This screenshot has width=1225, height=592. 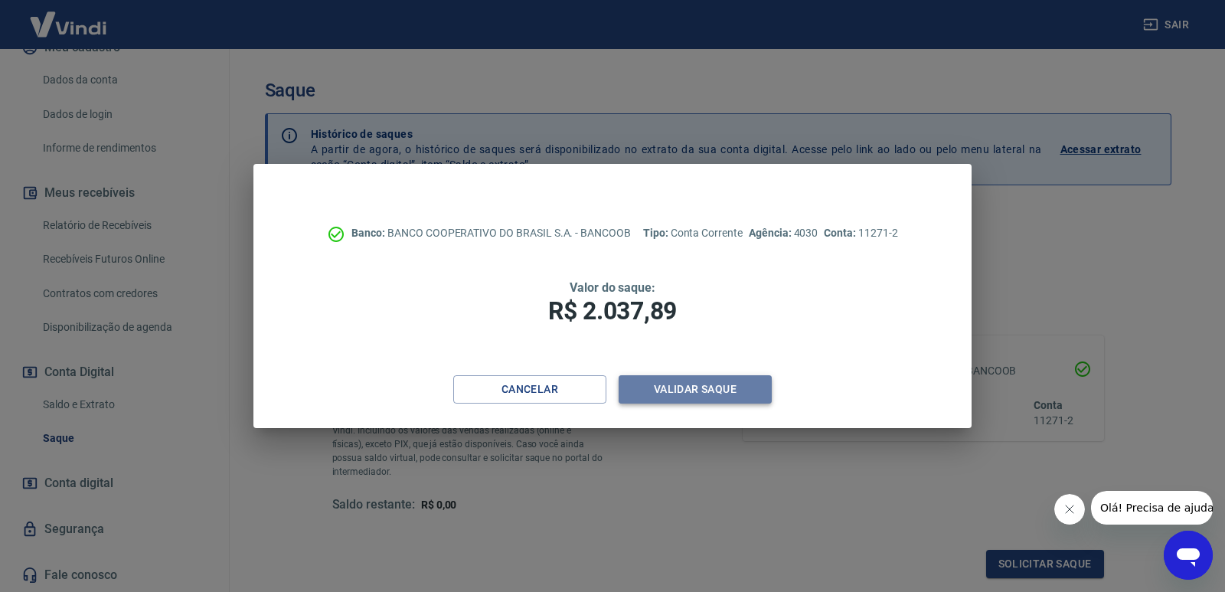 I want to click on p: BANCO COOPERATIVO DO BRASIL S.A. - BANCOOB, so click(x=491, y=233).